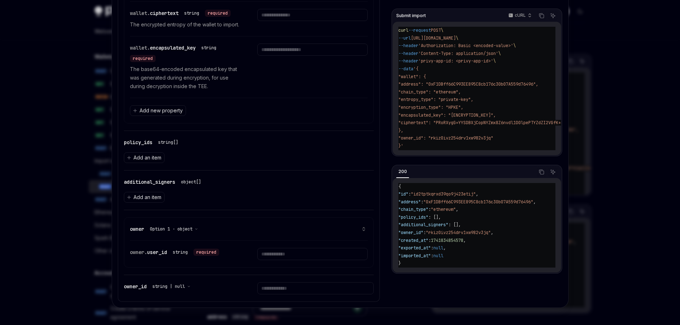 The image size is (680, 325). Describe the element at coordinates (419, 30) in the screenshot. I see `span: --request` at that location.